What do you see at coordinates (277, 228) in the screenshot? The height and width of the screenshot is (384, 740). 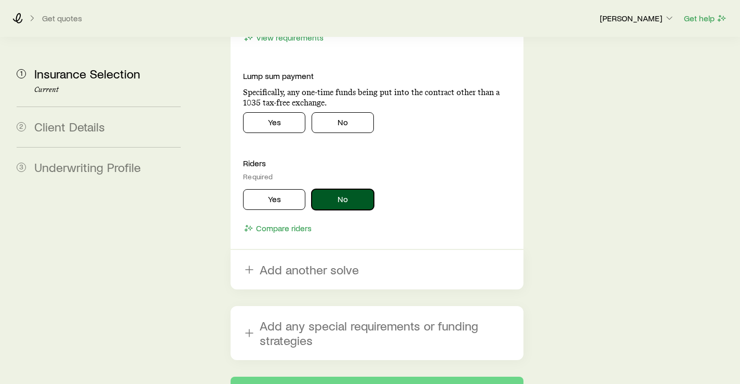 I see `button: Compare riders` at bounding box center [277, 228].